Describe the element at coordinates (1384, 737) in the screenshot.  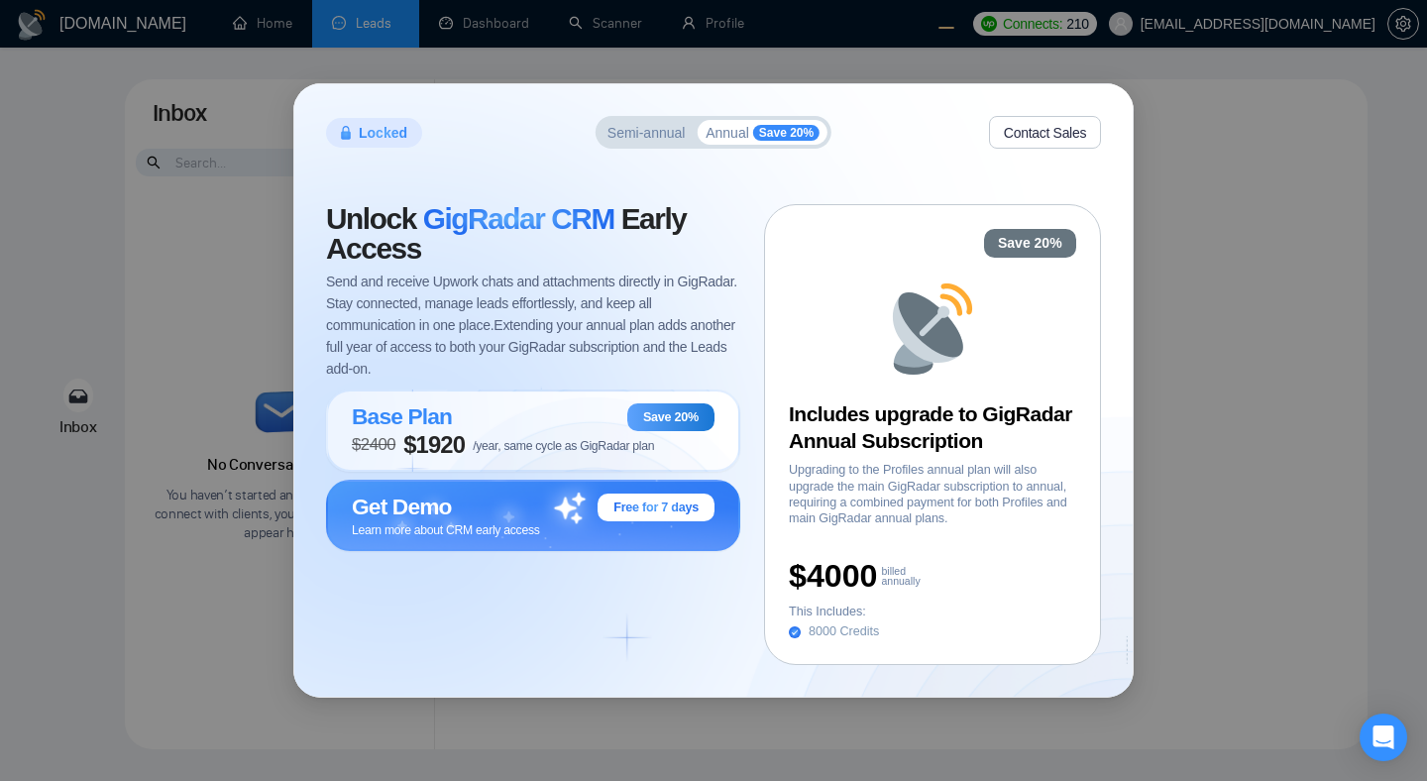
I see `div: Open Intercom Messenger` at that location.